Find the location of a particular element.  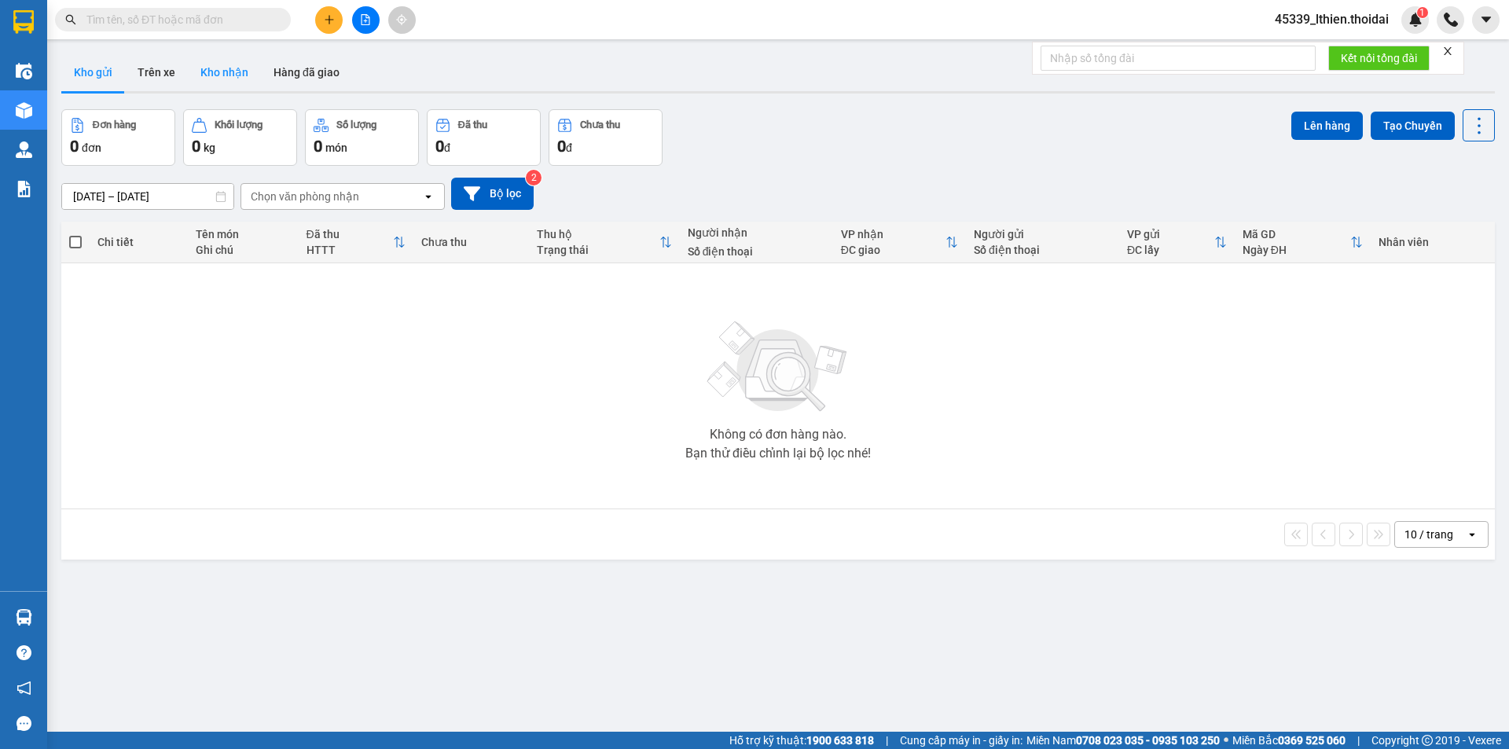

span: aim is located at coordinates (402, 20).